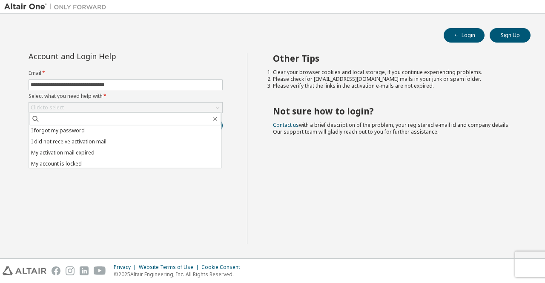  I want to click on div: Cookie Consent, so click(223, 267).